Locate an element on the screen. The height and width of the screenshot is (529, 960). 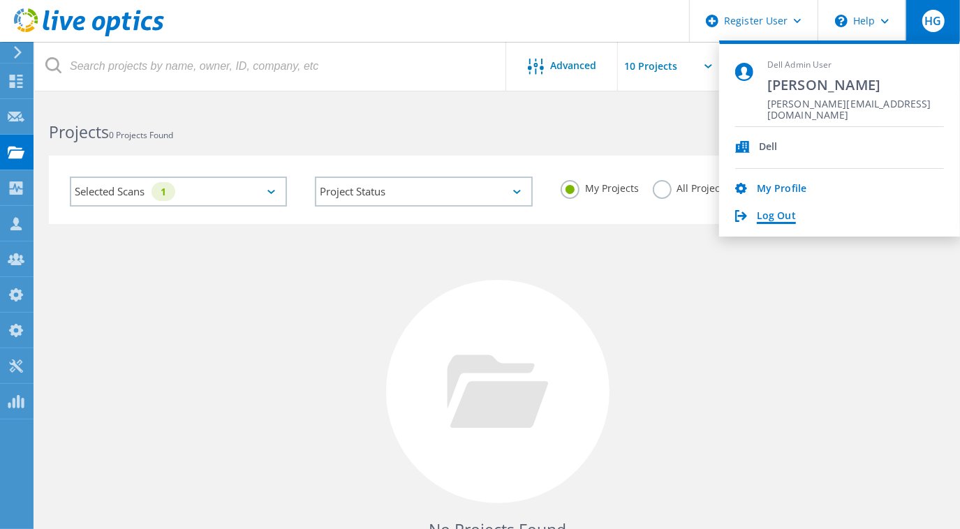
span: Dell Admin User is located at coordinates (856, 65).